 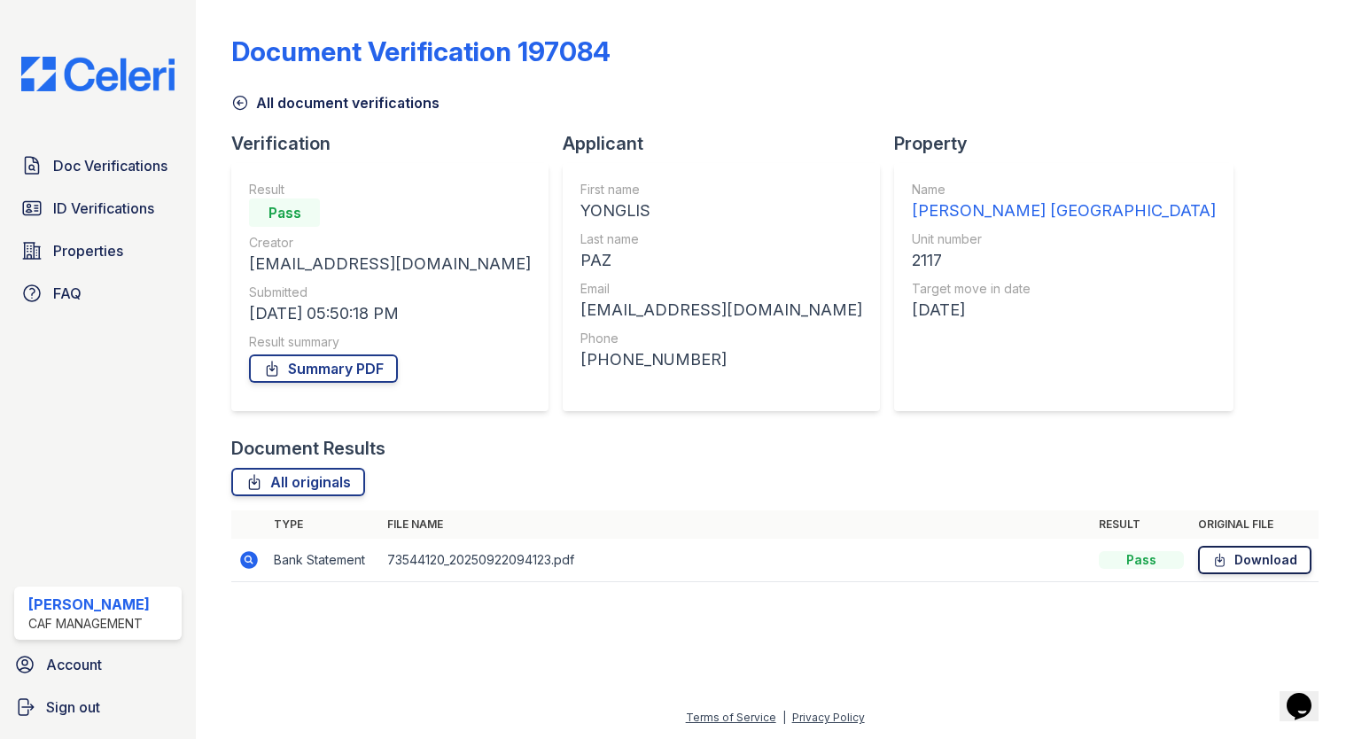 I want to click on th: Type, so click(x=324, y=525).